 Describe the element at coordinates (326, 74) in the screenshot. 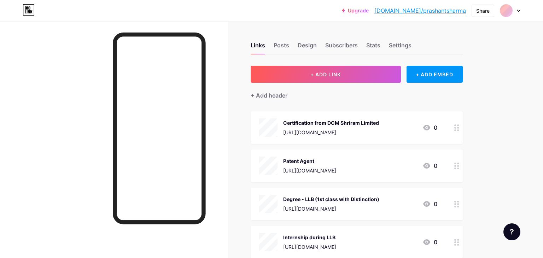

I see `span: + ADD LINK` at that location.